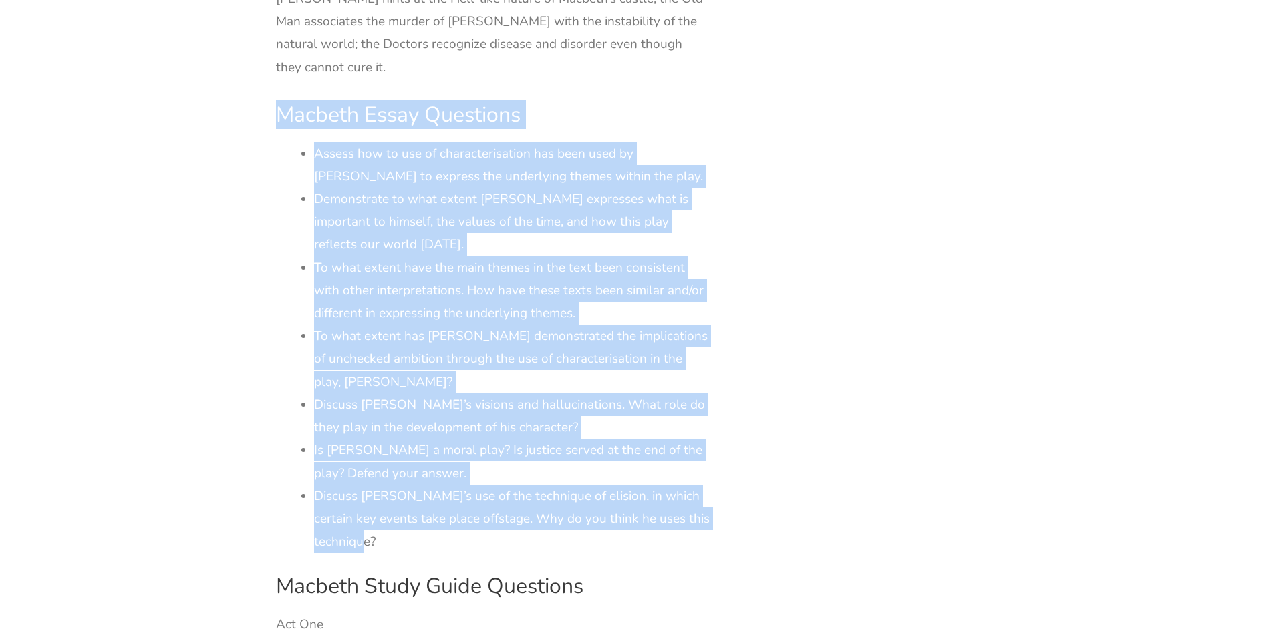  What do you see at coordinates (512, 291) in the screenshot?
I see `li: To what extent have the main themes in the text been consistent with other interpretations. How h...` at bounding box center [512, 291].